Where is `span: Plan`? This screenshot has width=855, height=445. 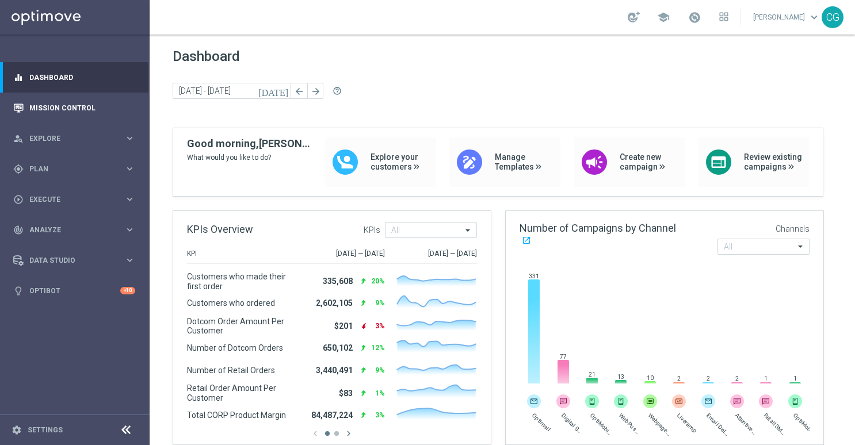 span: Plan is located at coordinates (77, 169).